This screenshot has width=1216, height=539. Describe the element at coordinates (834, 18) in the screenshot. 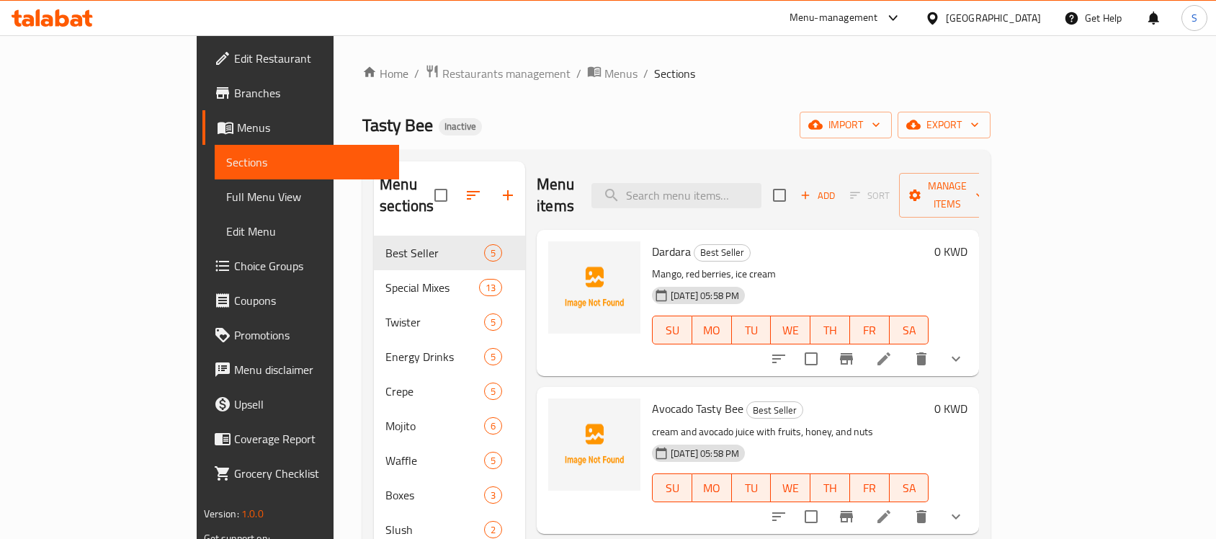

I see `div: Menu-management` at that location.